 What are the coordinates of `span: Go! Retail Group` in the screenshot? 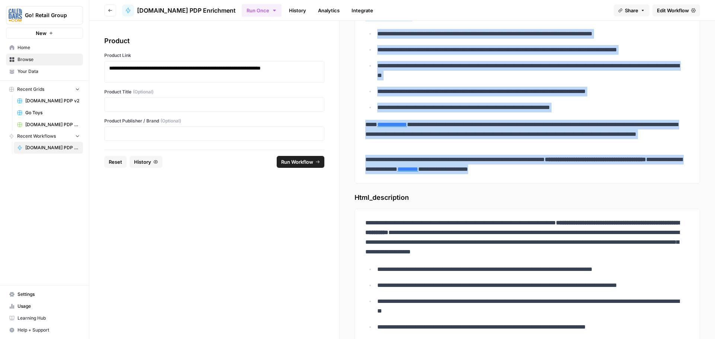 It's located at (47, 15).